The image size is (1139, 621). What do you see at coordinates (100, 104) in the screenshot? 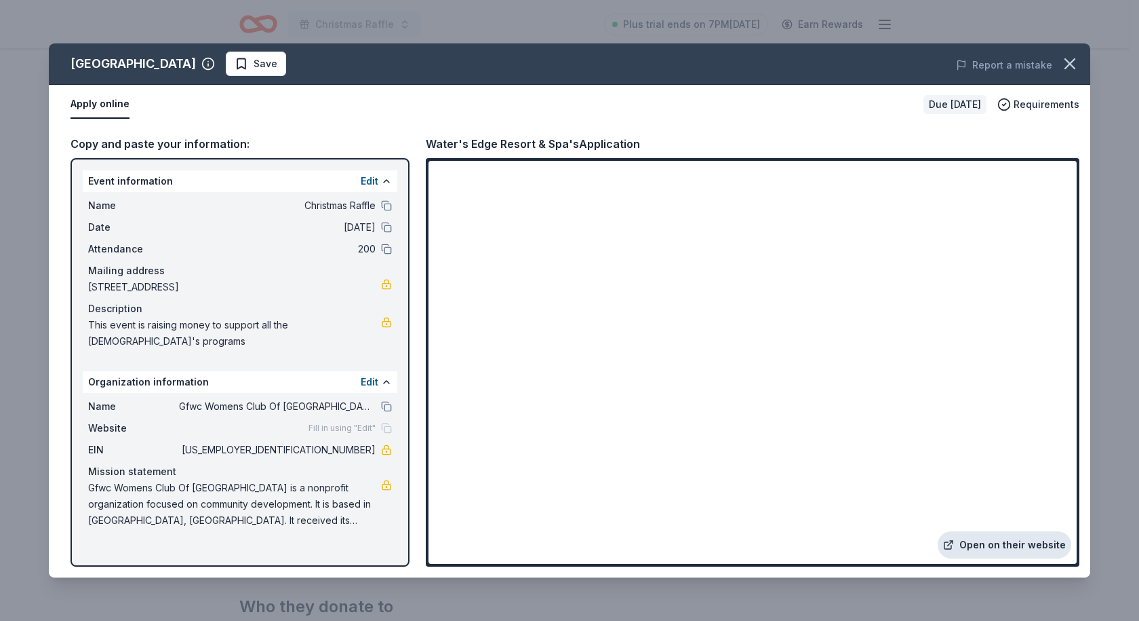
I see `button: Apply online` at bounding box center [100, 104].